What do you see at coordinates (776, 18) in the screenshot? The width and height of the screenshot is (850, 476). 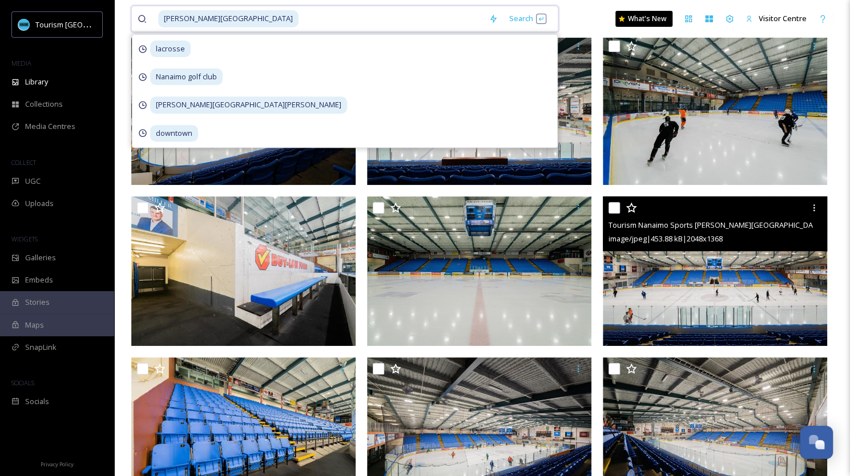 I see `a: Visitor Centre` at bounding box center [776, 18].